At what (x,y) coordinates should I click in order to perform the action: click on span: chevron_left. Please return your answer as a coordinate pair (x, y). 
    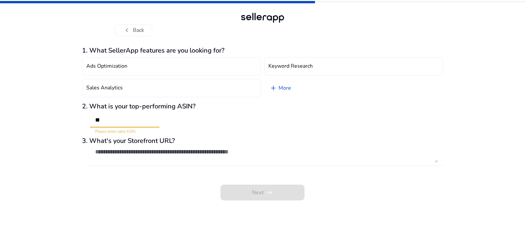
    Looking at the image, I should click on (127, 30).